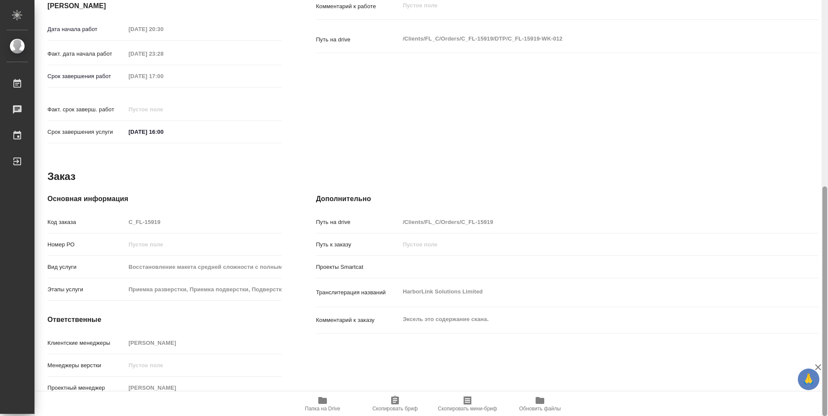  I want to click on p: Проектный менеджер, so click(86, 388).